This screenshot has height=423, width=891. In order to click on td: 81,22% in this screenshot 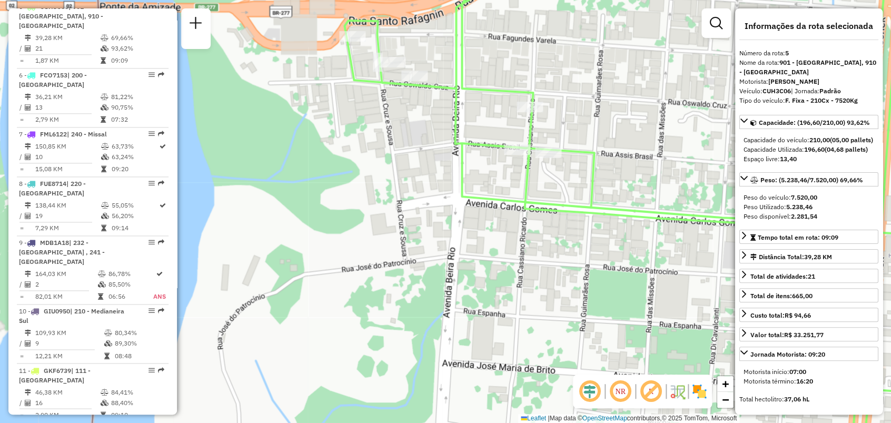, I will do `click(137, 97)`.